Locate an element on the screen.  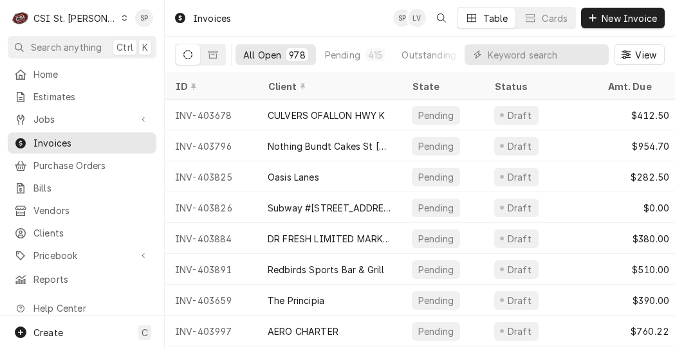
span: C is located at coordinates (145, 333).